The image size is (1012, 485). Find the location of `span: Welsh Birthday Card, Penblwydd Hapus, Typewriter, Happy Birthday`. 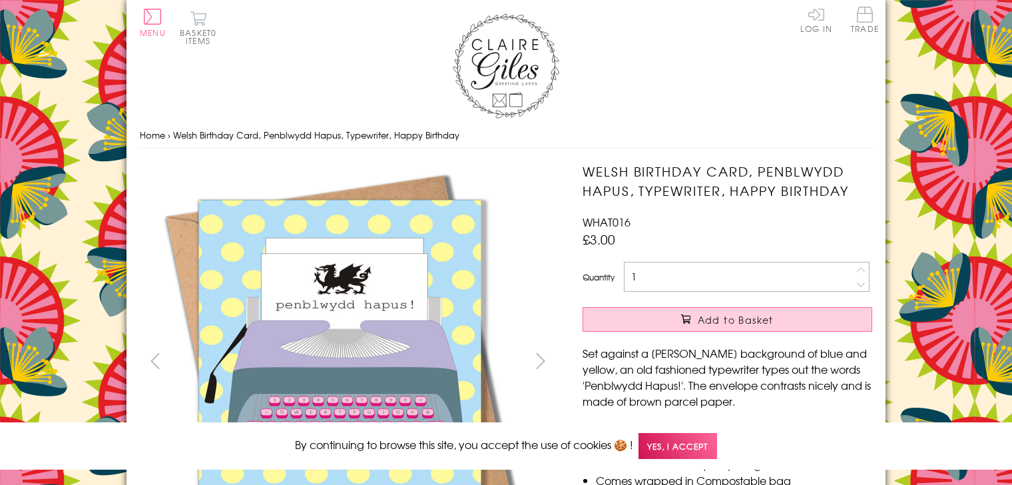

span: Welsh Birthday Card, Penblwydd Hapus, Typewriter, Happy Birthday is located at coordinates (316, 135).